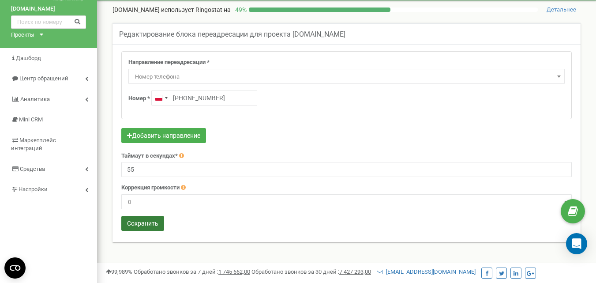 This screenshot has width=596, height=283. I want to click on span: Дашборд, so click(28, 58).